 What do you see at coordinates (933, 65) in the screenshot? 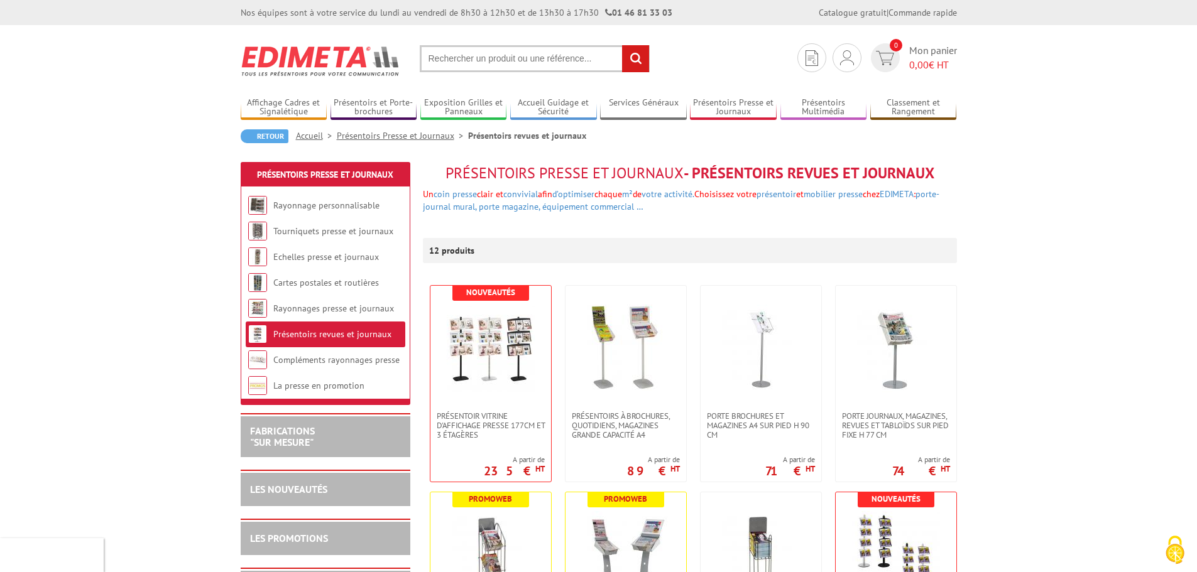
I see `span: € HT` at bounding box center [933, 65].